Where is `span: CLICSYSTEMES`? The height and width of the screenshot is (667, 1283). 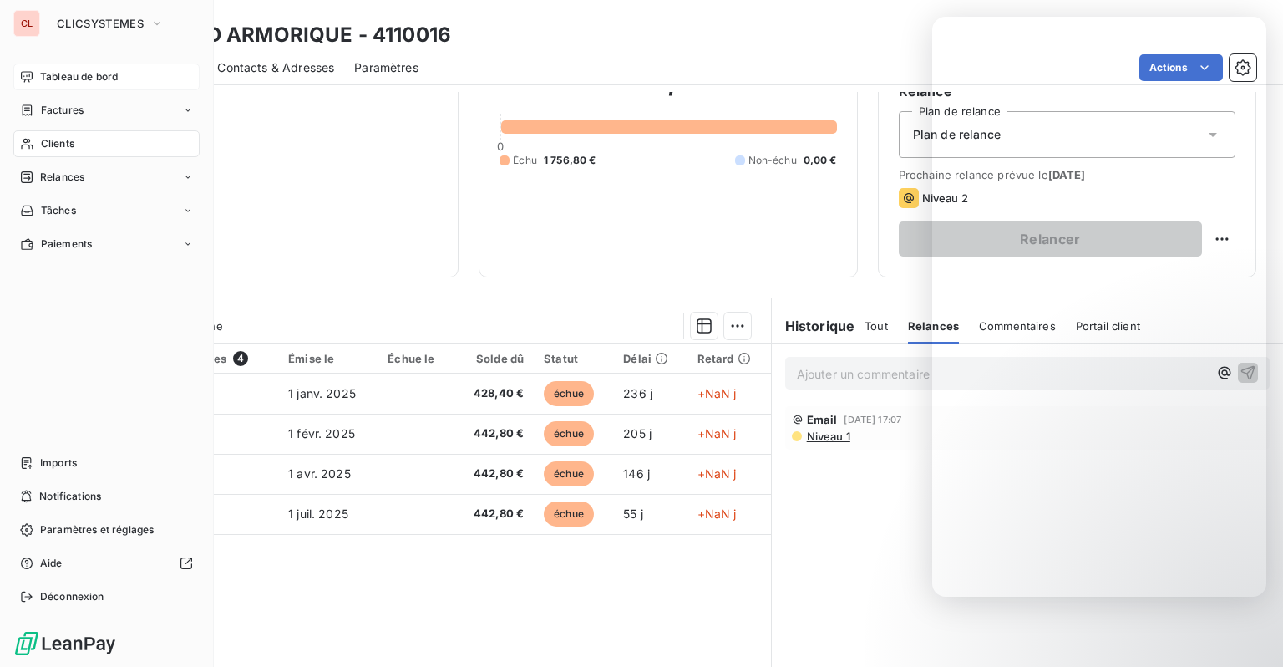
span: CLICSYSTEMES is located at coordinates (100, 23).